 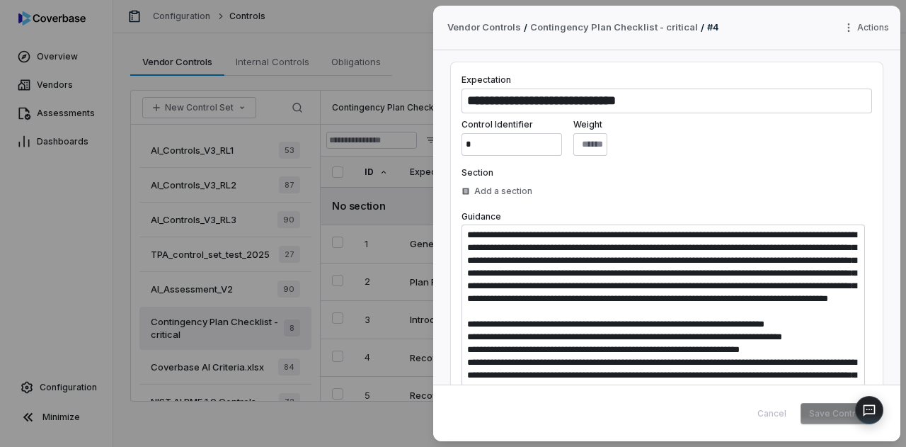 I want to click on label: Weight, so click(x=590, y=125).